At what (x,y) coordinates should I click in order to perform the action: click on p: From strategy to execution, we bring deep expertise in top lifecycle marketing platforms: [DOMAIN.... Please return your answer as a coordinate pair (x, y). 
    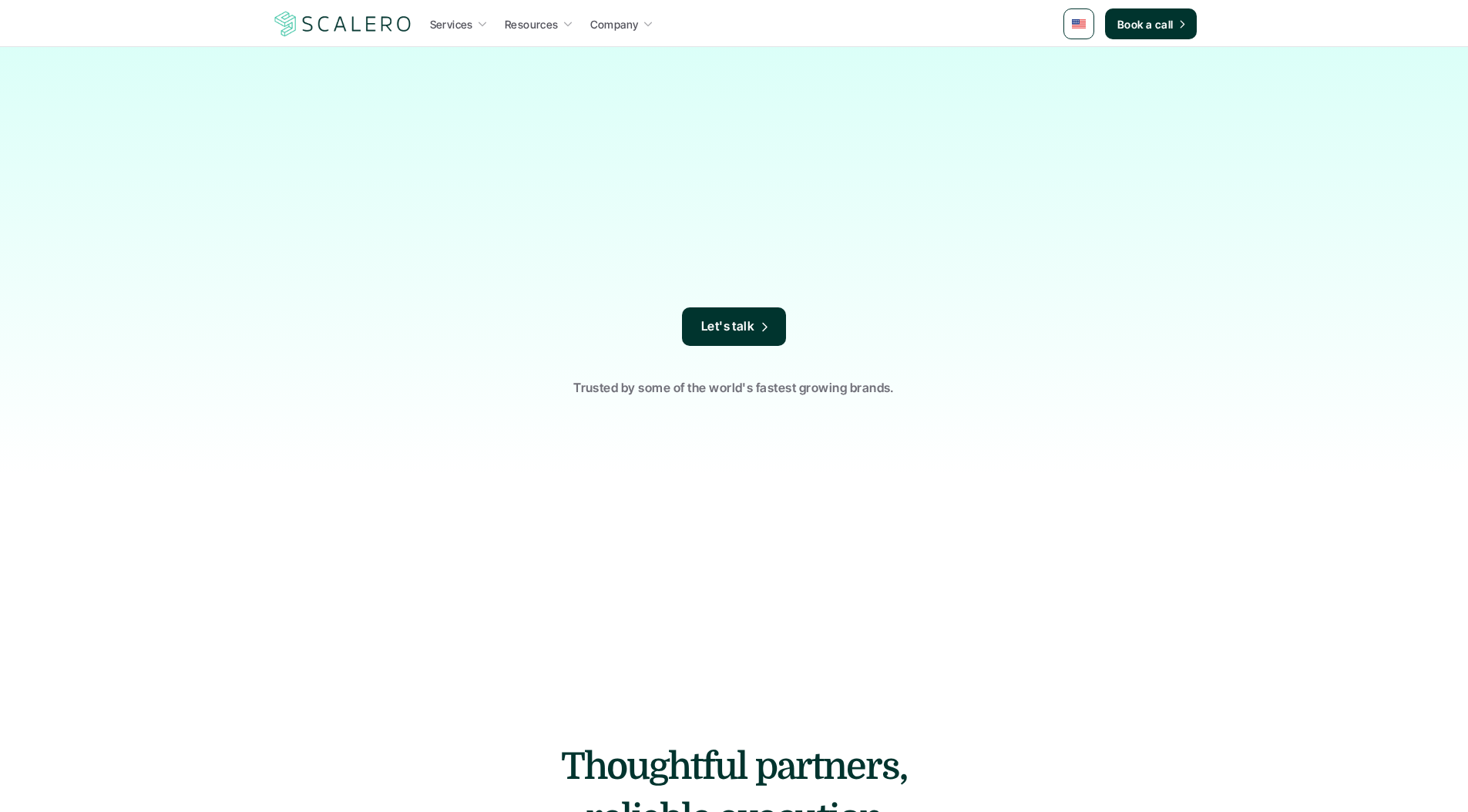
    Looking at the image, I should click on (734, 263).